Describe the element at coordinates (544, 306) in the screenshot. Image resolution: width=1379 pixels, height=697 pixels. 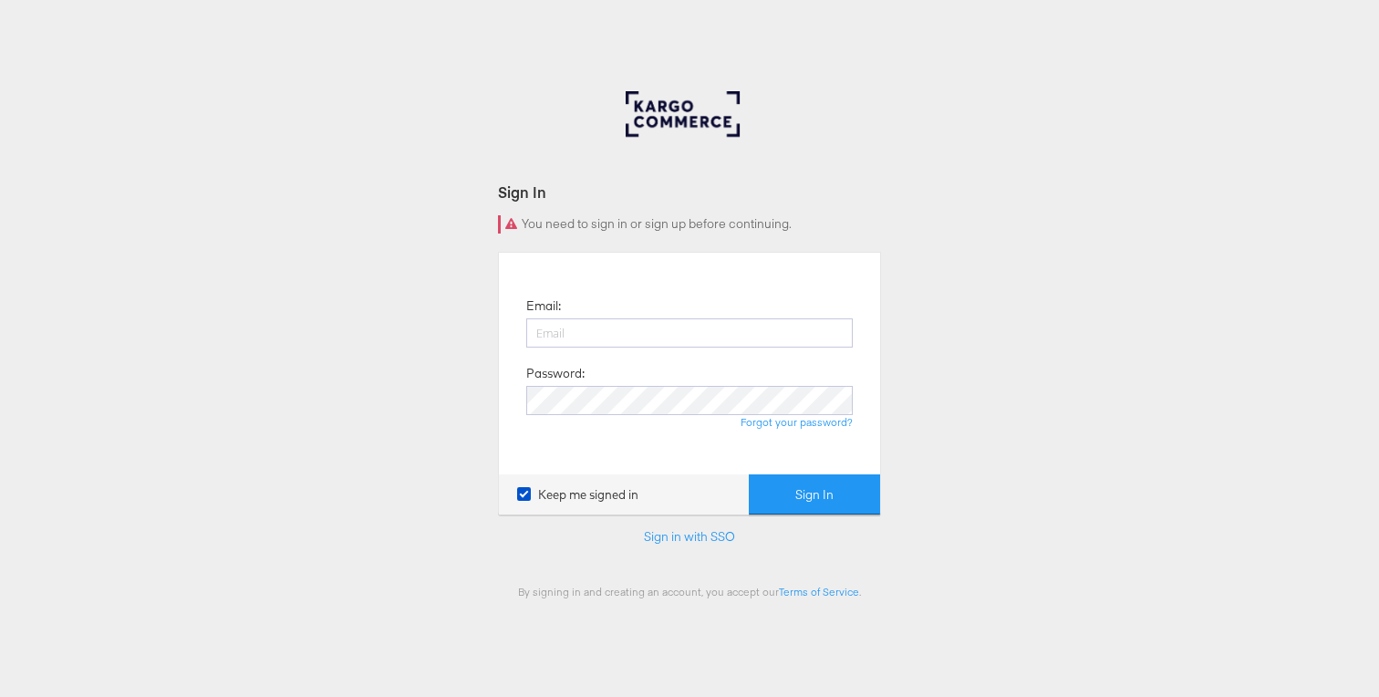
I see `label: Email:` at that location.